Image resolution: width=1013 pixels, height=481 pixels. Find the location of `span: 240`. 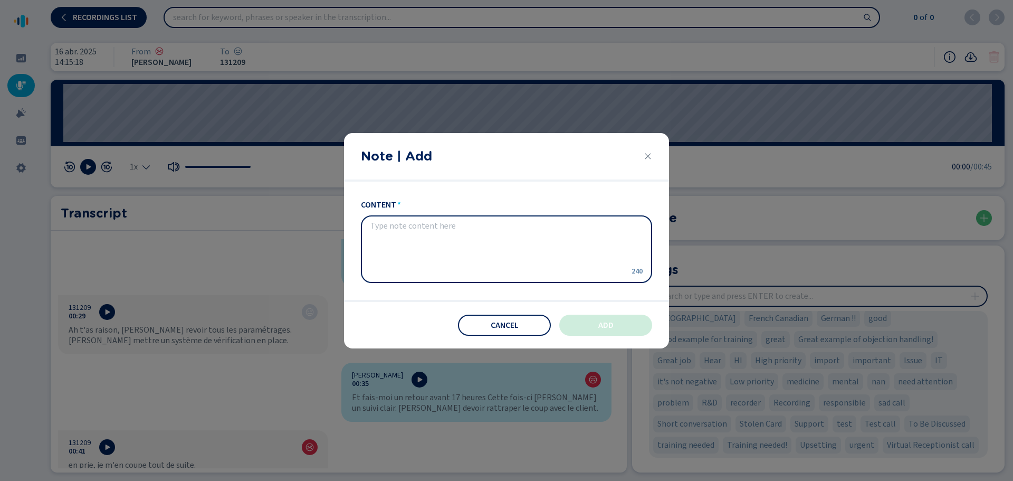

span: 240 is located at coordinates (637, 271).